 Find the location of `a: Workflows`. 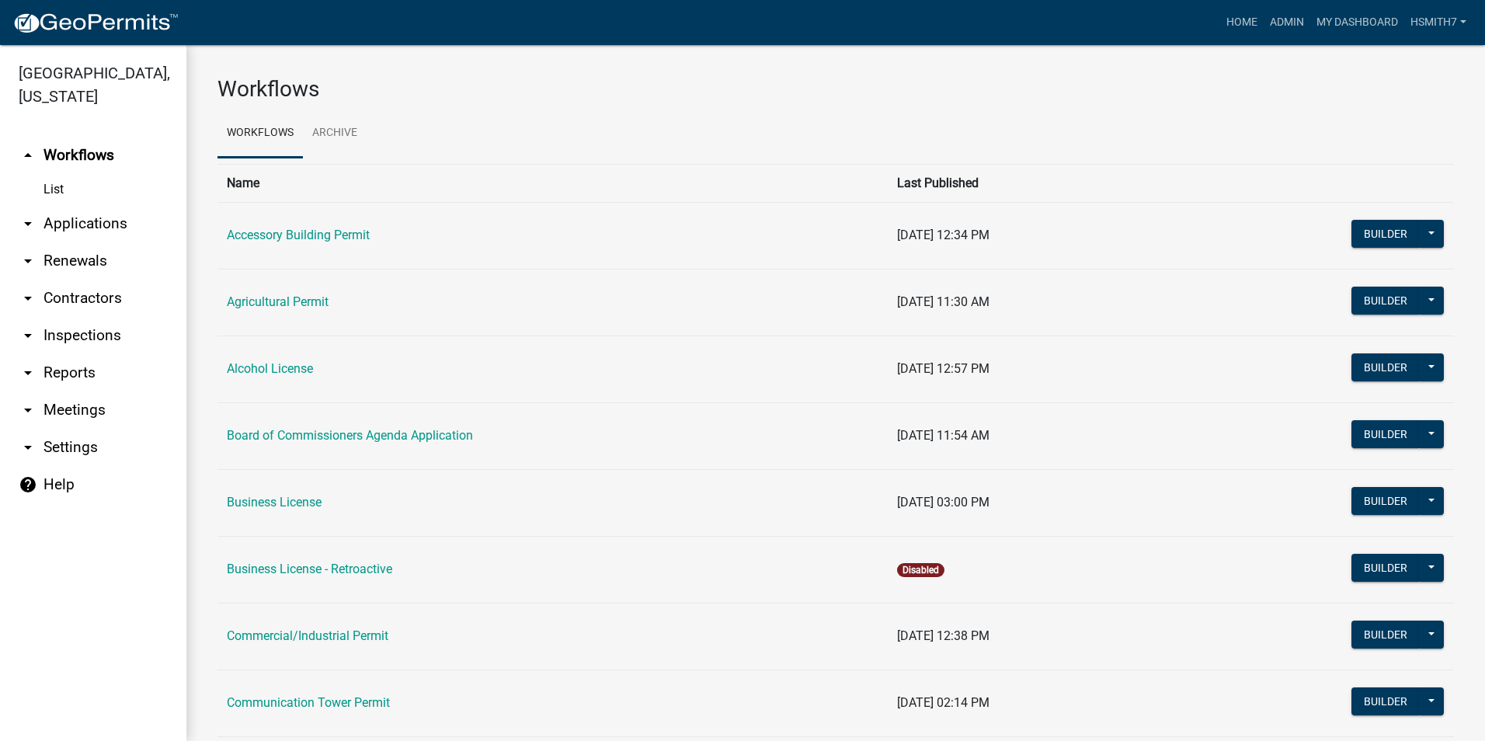

a: Workflows is located at coordinates (260, 134).